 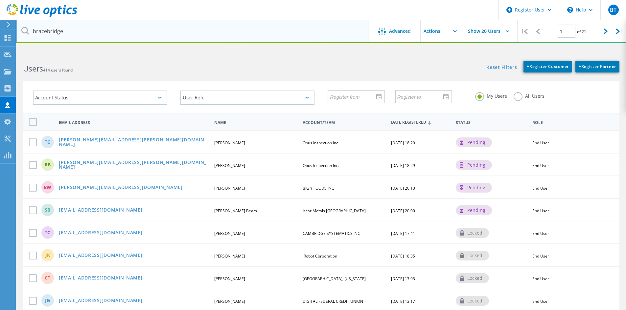 I want to click on b: Users, so click(x=33, y=69).